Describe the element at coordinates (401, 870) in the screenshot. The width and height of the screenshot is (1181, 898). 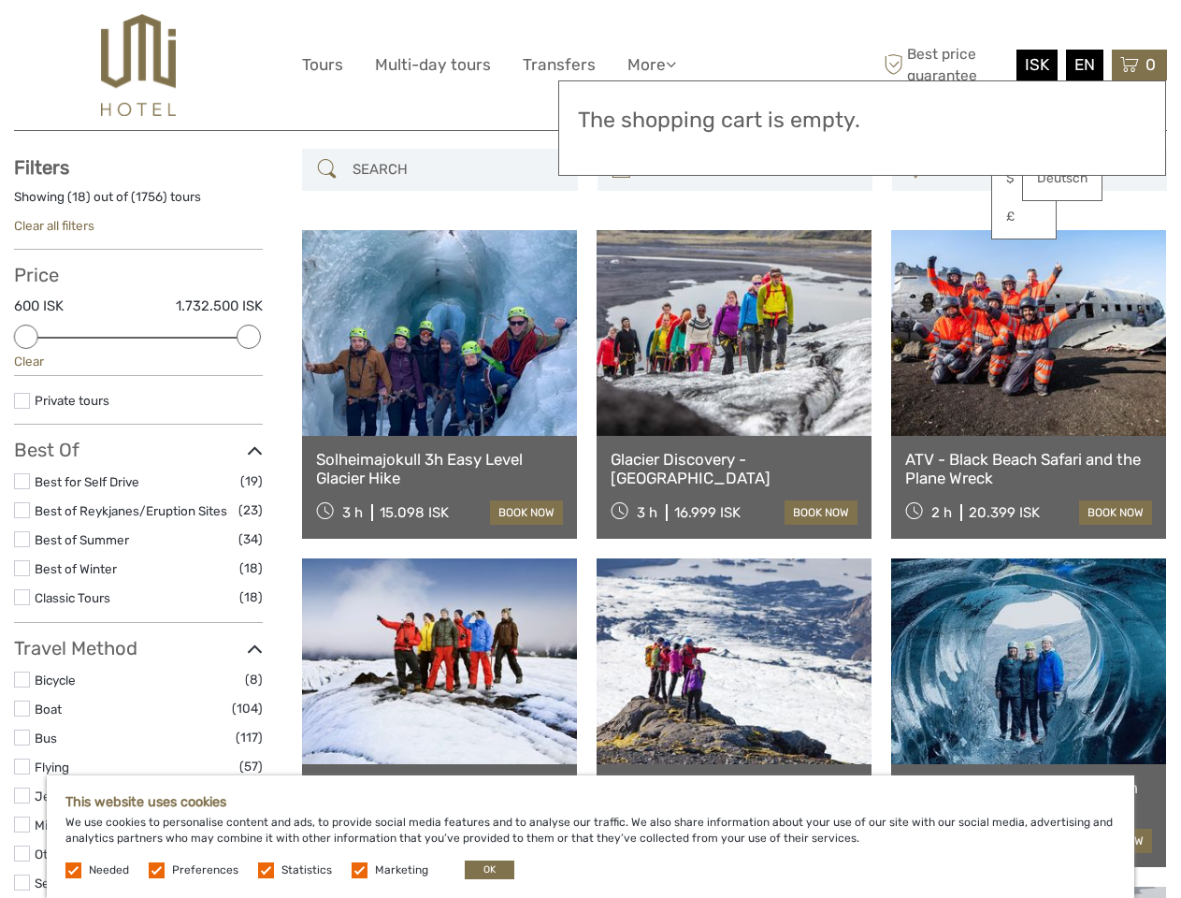
I see `label: Marketing` at that location.